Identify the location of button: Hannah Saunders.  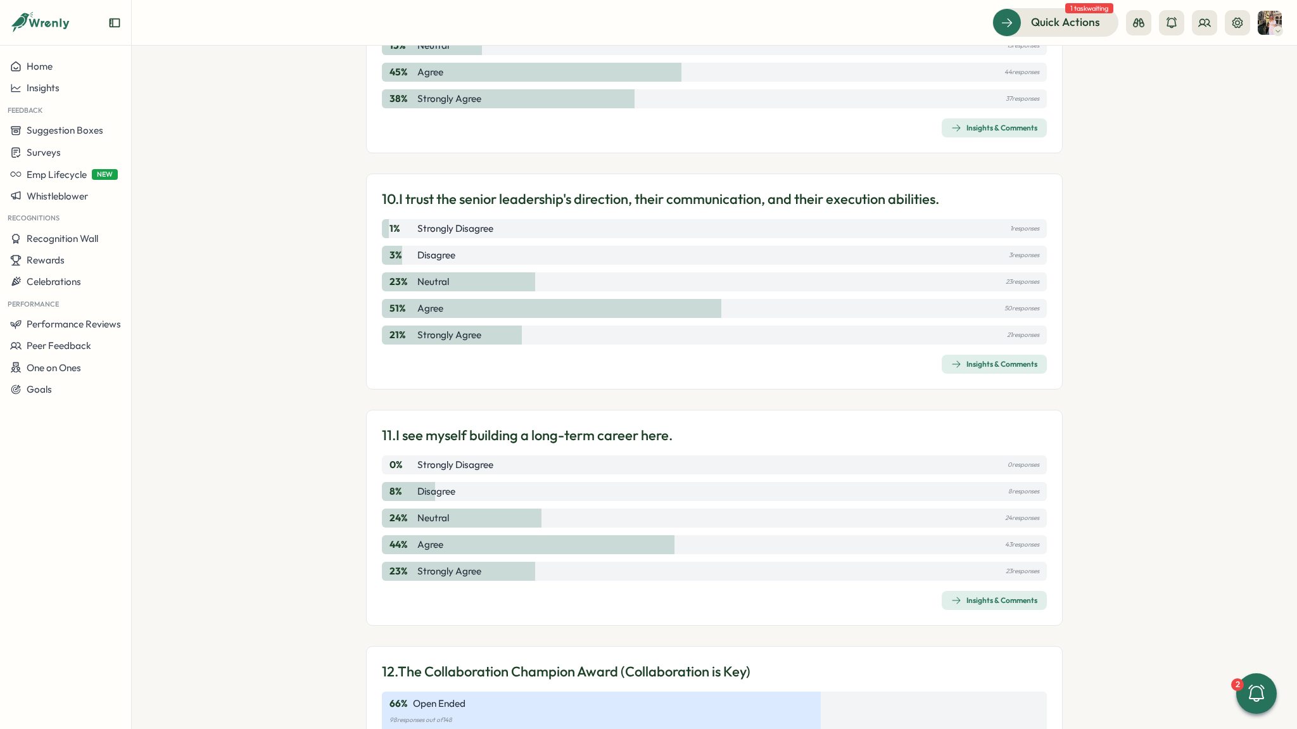
(1270, 23).